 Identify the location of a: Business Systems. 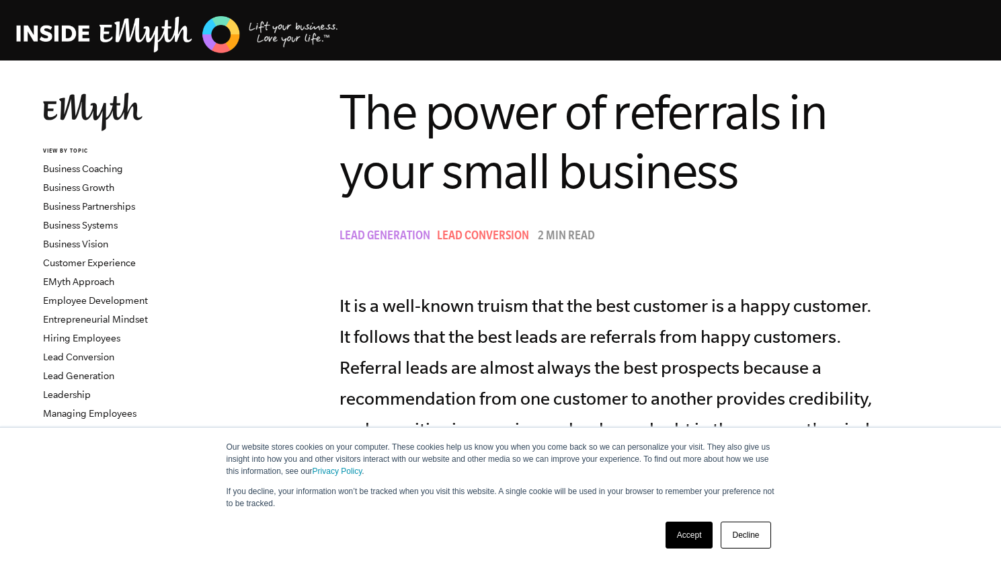
(80, 225).